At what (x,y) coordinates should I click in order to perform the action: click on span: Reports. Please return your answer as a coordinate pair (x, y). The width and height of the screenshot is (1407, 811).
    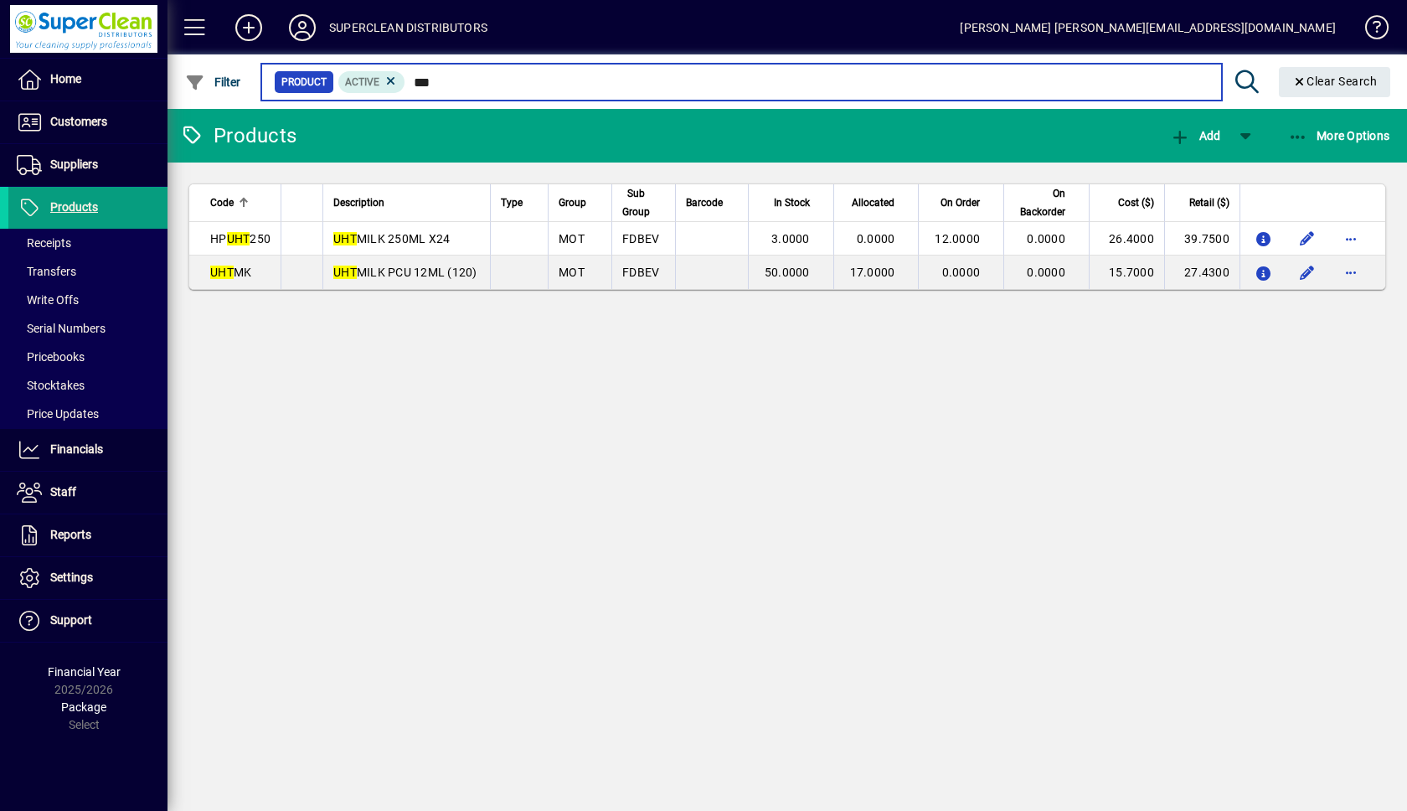
    Looking at the image, I should click on (70, 534).